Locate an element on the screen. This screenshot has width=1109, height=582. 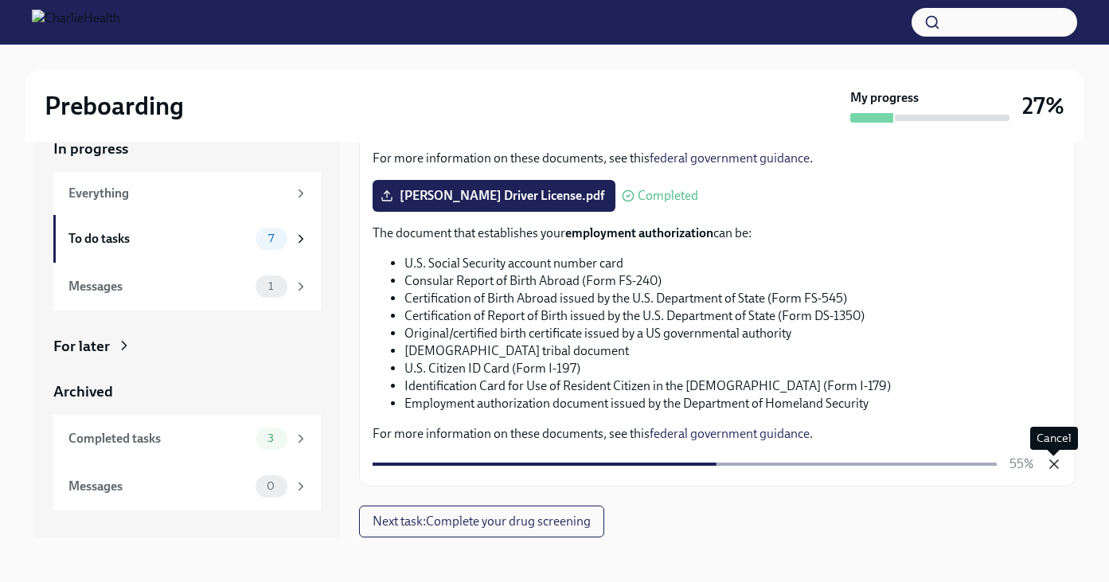
a: Everything is located at coordinates (187, 193).